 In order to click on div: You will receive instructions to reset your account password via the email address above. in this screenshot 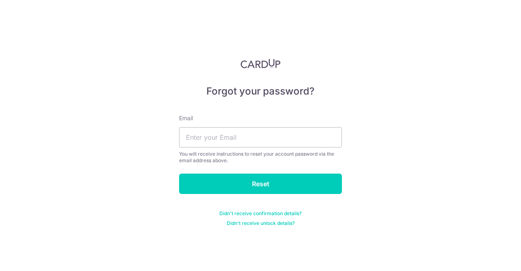, I will do `click(260, 157)`.